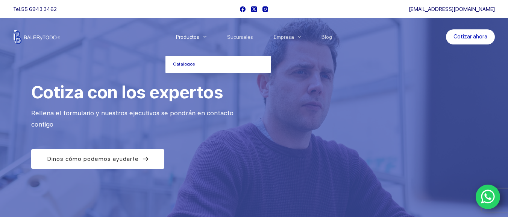 Image resolution: width=508 pixels, height=217 pixels. I want to click on span: Rellena el formulario y nuestros ejecutivos se pondrán en contacto contigo, so click(133, 118).